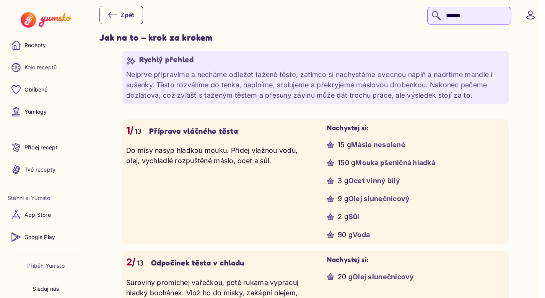 The image size is (545, 298). Describe the element at coordinates (386, 162) in the screenshot. I see `p: 150 g` at that location.